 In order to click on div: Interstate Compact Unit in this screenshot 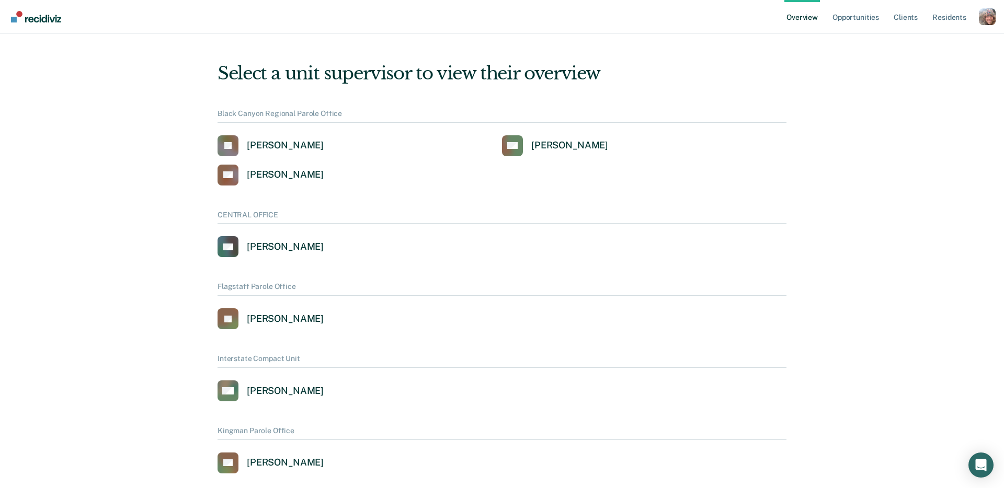, I will do `click(502, 361)`.